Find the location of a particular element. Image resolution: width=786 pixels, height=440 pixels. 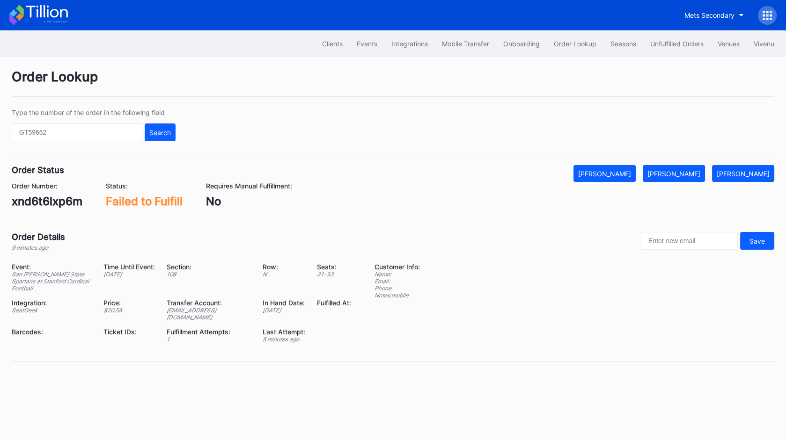

div: In Hand Date: is located at coordinates (284, 303).